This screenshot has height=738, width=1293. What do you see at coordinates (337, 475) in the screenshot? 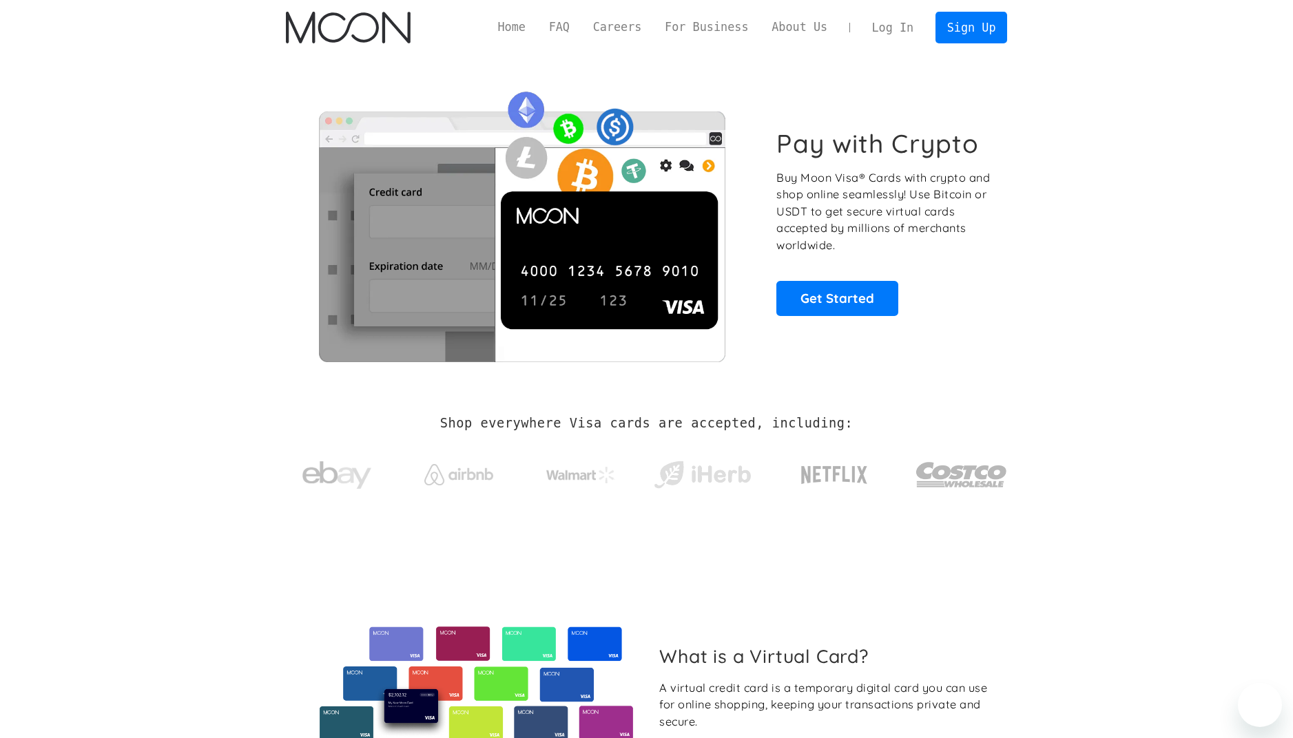
I see `img: ebay` at bounding box center [337, 475].